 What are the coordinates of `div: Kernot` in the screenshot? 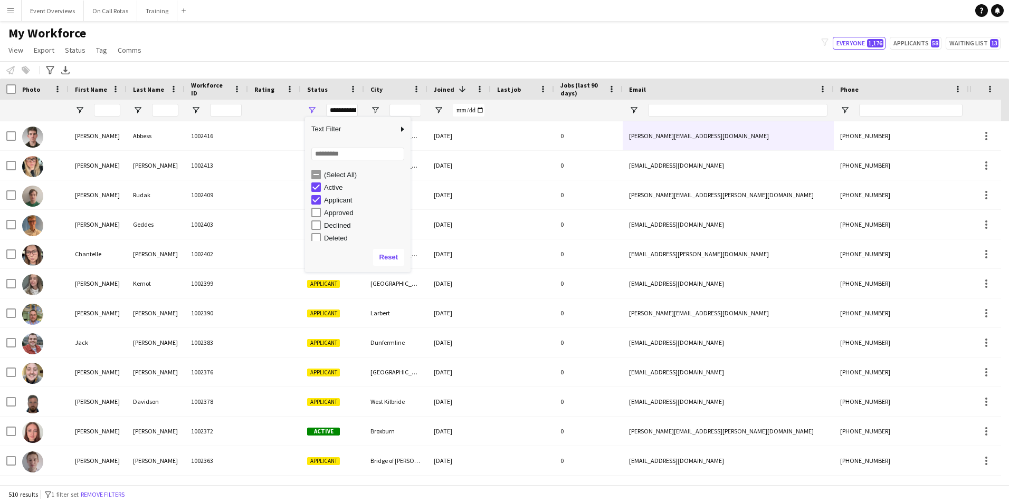 It's located at (156, 283).